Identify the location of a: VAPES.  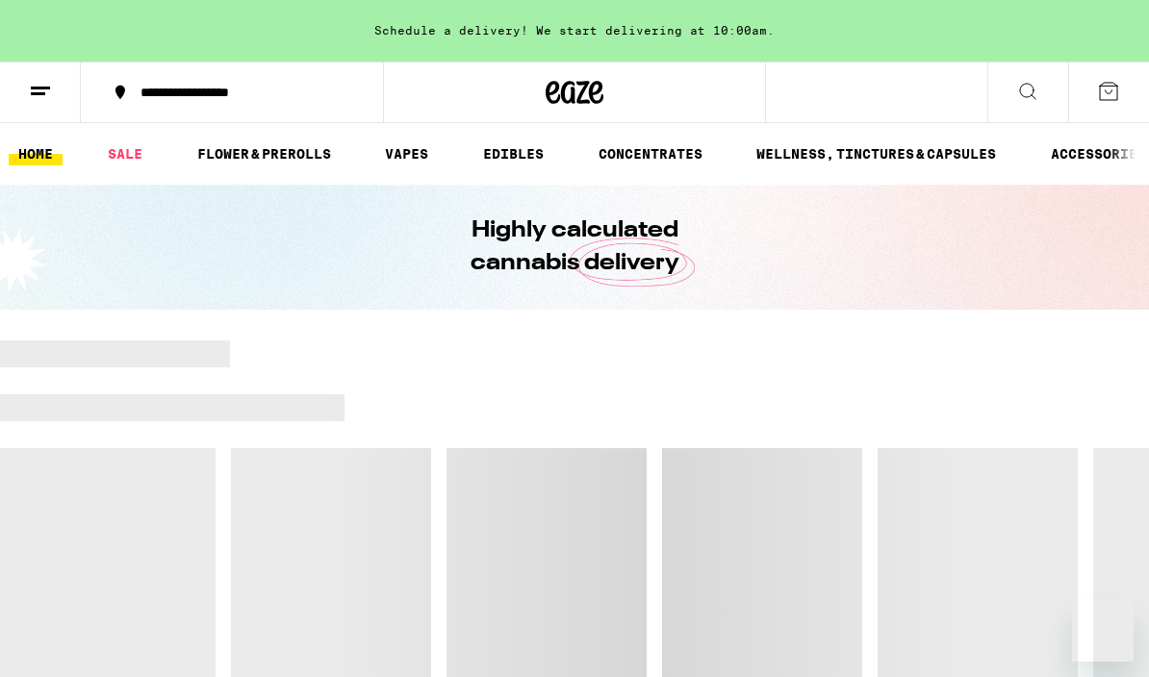
(406, 154).